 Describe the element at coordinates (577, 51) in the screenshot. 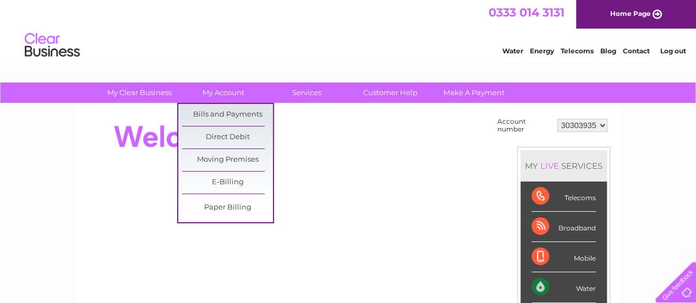

I see `a: Telecoms` at that location.